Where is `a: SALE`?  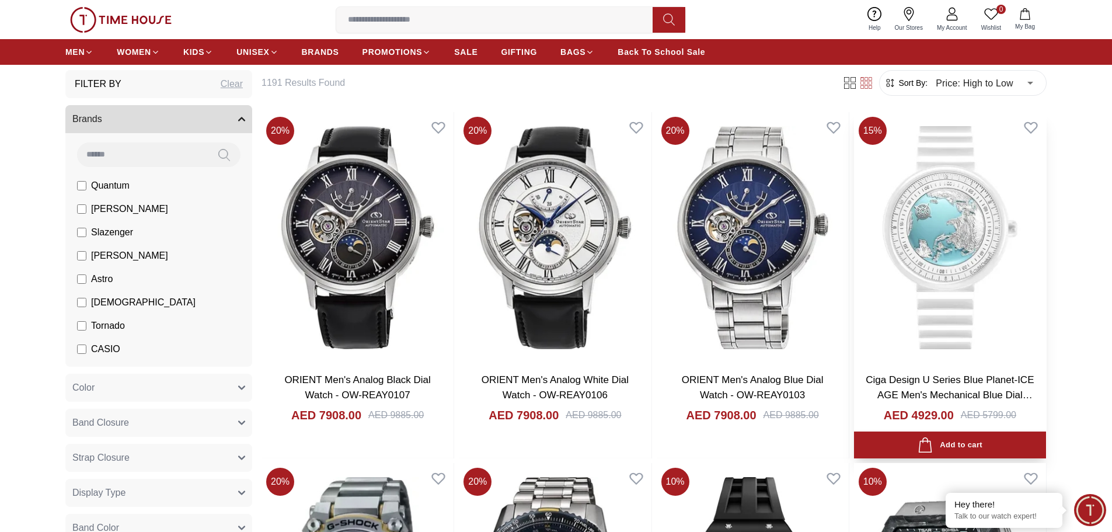
a: SALE is located at coordinates (466, 52).